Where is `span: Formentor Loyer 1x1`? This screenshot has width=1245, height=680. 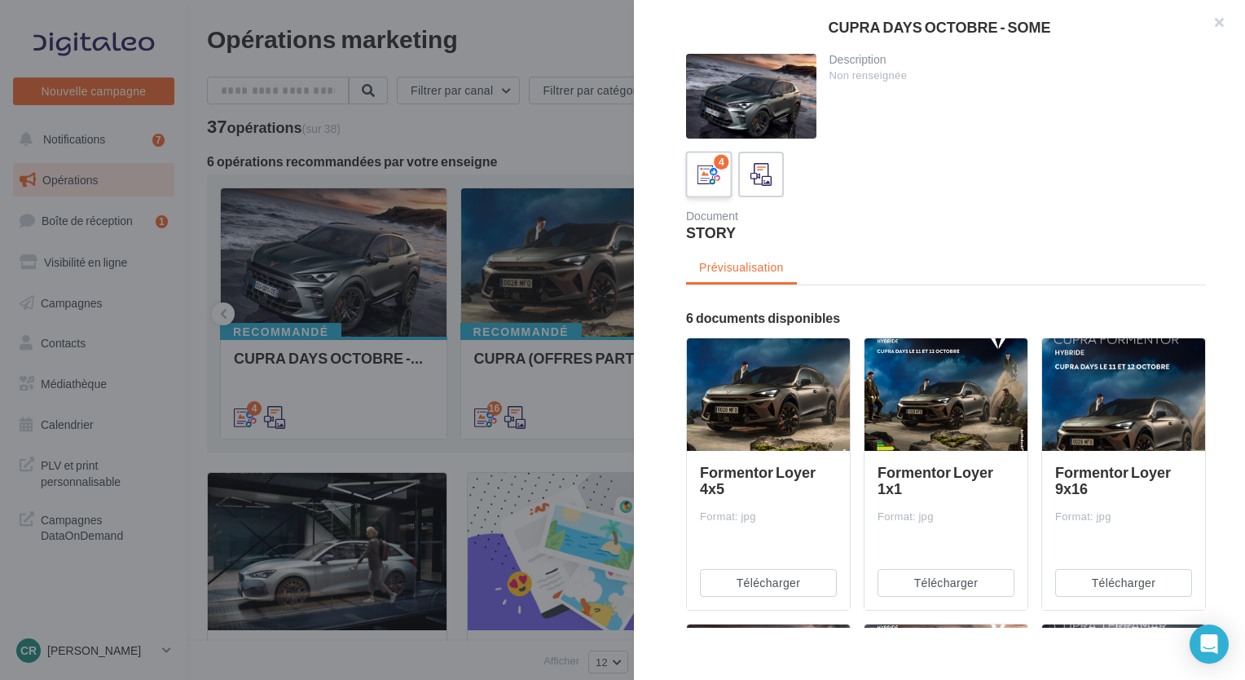
span: Formentor Loyer 1x1 is located at coordinates (935, 480).